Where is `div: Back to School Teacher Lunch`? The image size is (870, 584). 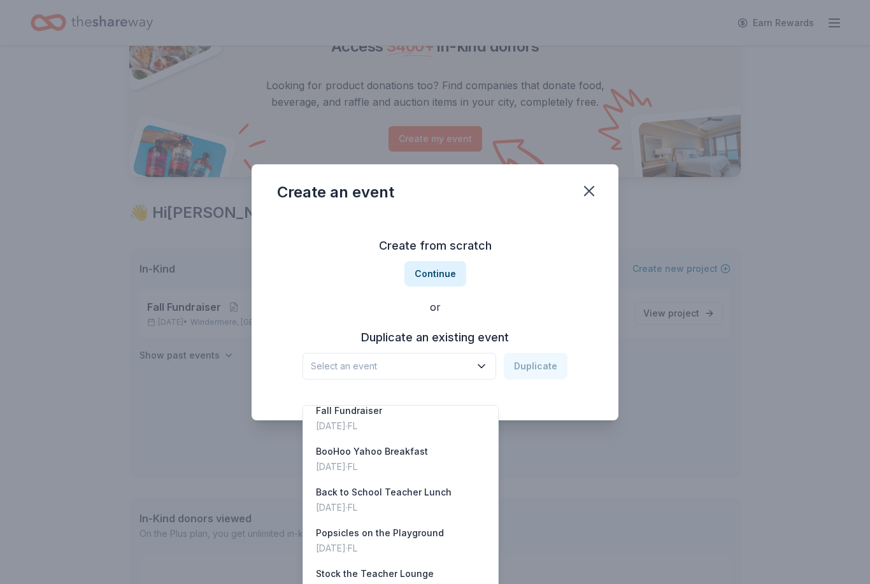
div: Back to School Teacher Lunch is located at coordinates (384, 492).